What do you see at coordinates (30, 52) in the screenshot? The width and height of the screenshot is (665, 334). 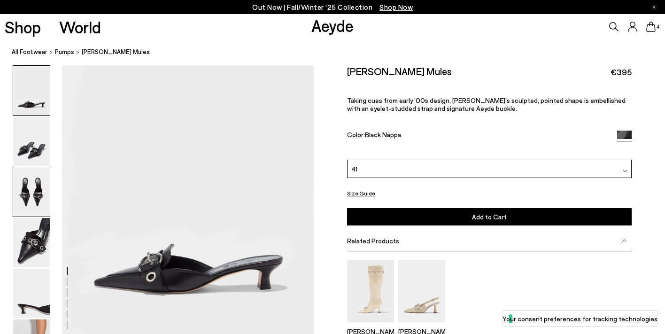 I see `a: All Footwear` at bounding box center [30, 52].